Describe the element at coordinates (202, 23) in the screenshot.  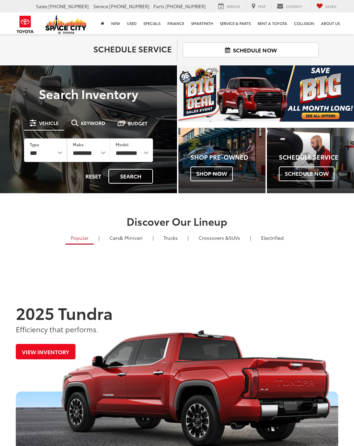
I see `a: SmartPath` at that location.